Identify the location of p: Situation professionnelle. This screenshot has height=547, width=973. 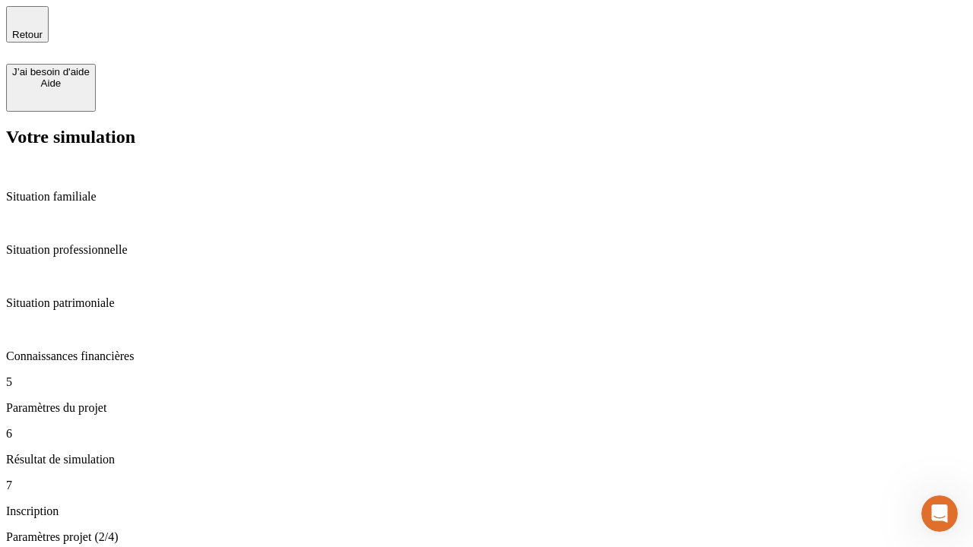
(486, 250).